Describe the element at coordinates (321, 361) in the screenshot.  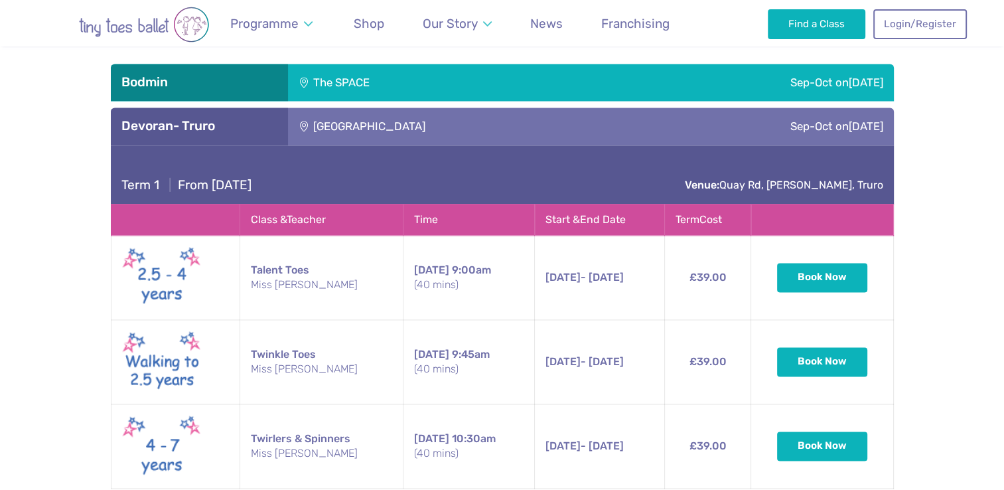
I see `td: Twinkle Toes` at that location.